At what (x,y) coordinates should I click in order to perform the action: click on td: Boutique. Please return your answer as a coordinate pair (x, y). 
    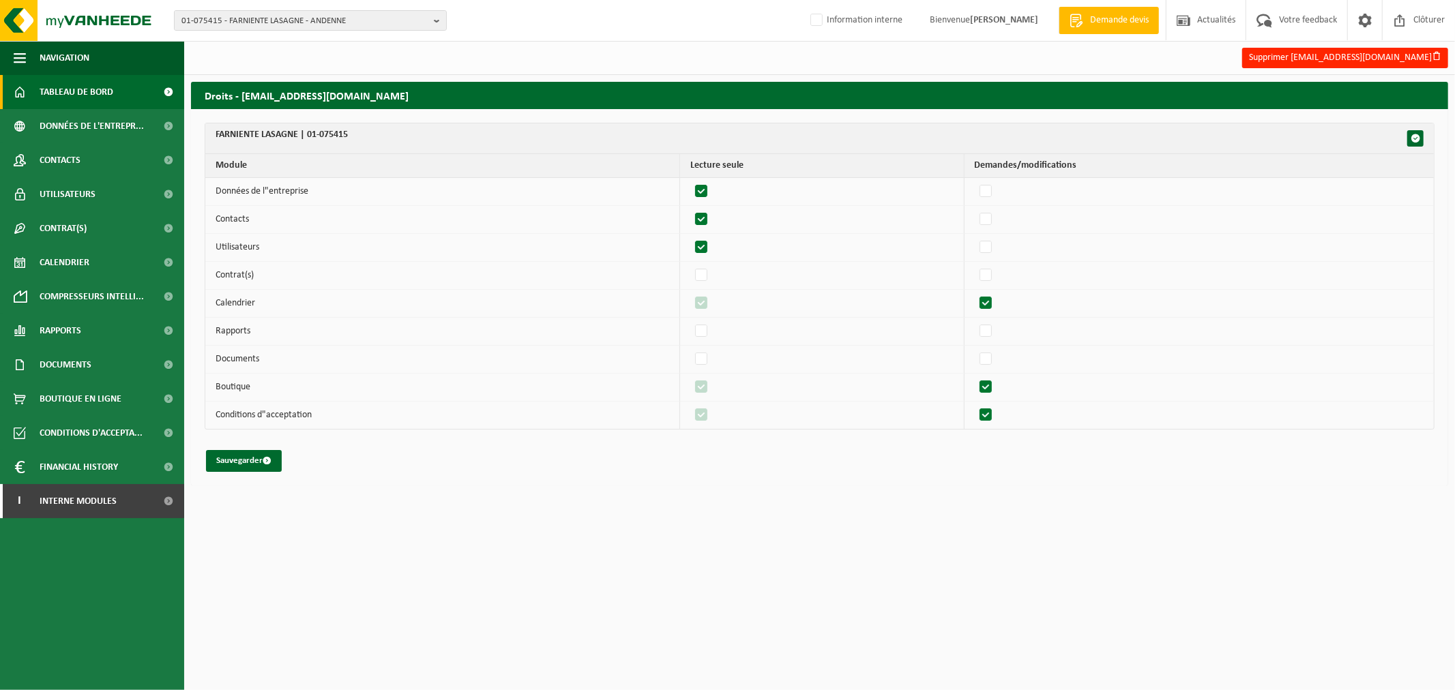
    Looking at the image, I should click on (443, 387).